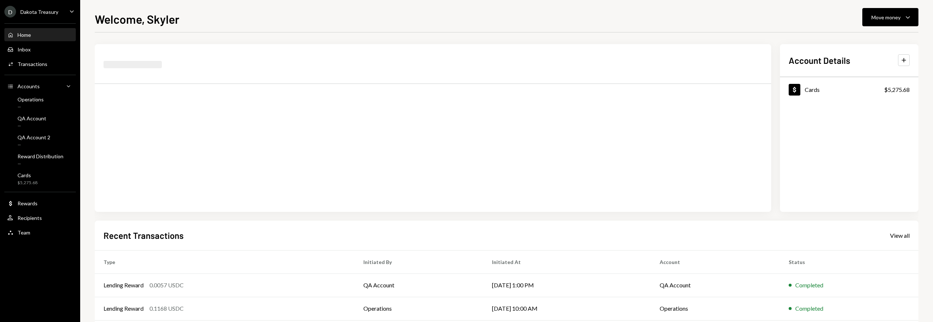  Describe the element at coordinates (27, 203) in the screenshot. I see `div: Rewards` at that location.